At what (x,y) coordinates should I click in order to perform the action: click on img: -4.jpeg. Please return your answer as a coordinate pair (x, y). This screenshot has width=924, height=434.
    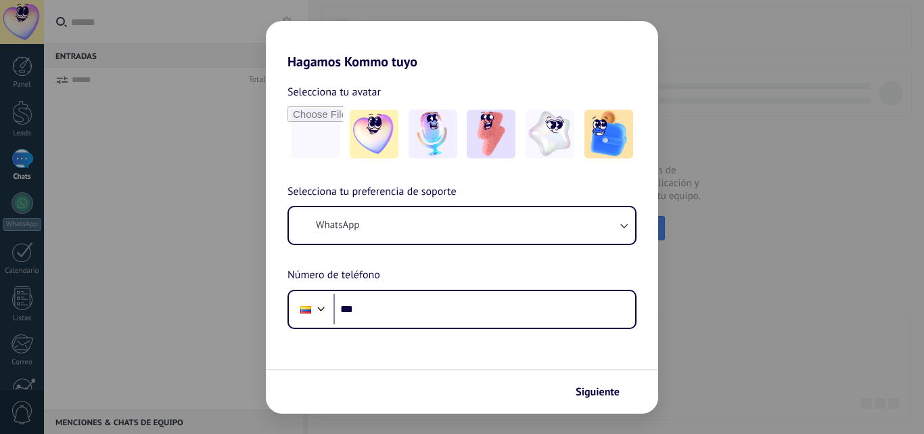
    Looking at the image, I should click on (550, 134).